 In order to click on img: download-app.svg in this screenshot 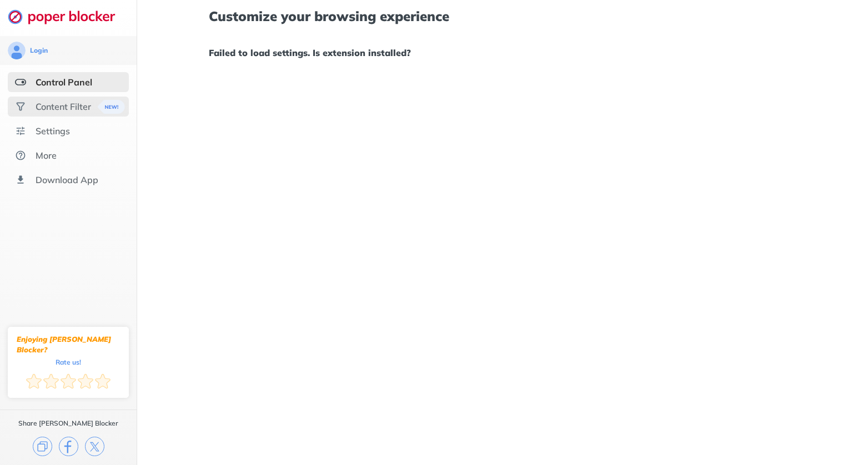, I will do `click(21, 180)`.